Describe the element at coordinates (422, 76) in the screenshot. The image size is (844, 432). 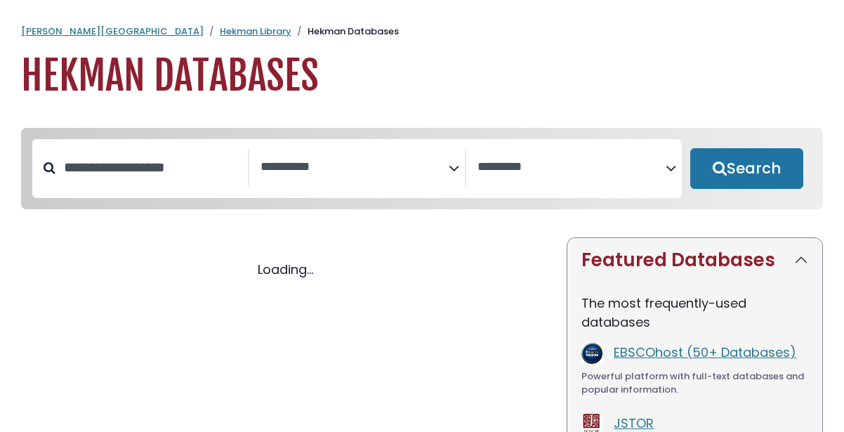
I see `h1: Hekman Databases` at that location.